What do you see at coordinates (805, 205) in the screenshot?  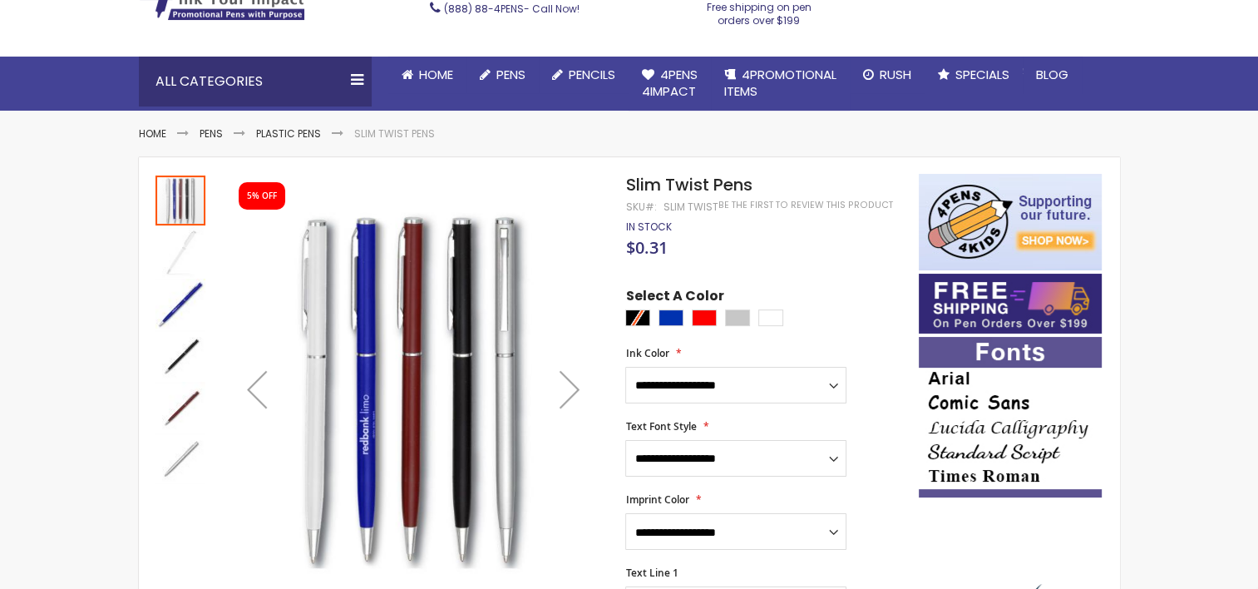 I see `a: Be the first to review this product` at bounding box center [805, 205].